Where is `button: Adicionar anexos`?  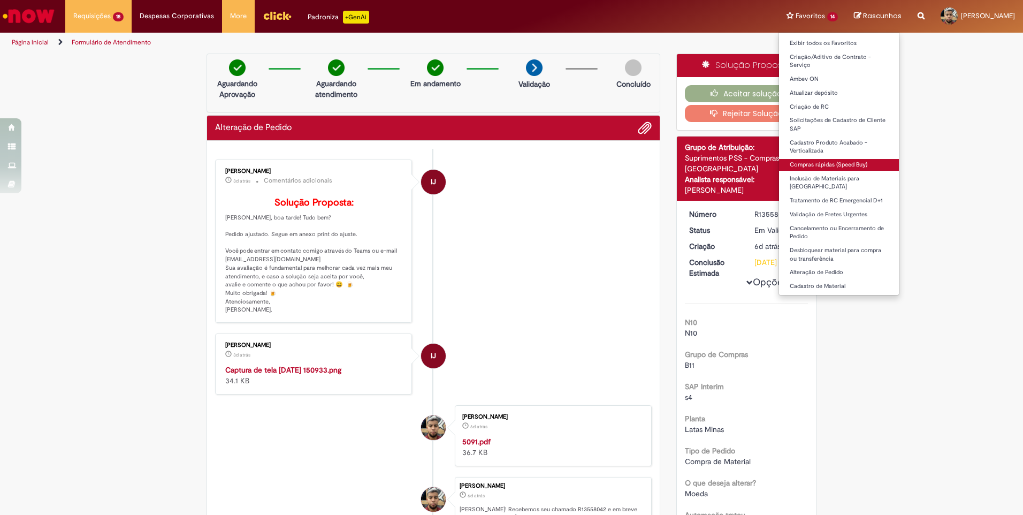
button: Adicionar anexos is located at coordinates (645, 128).